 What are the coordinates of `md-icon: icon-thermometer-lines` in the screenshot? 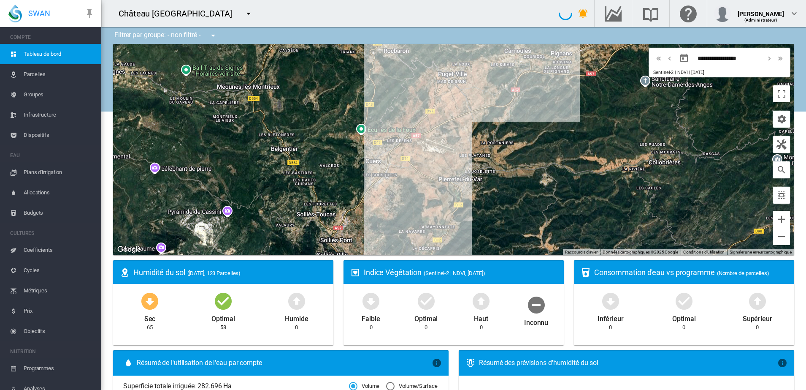 It's located at (471, 363).